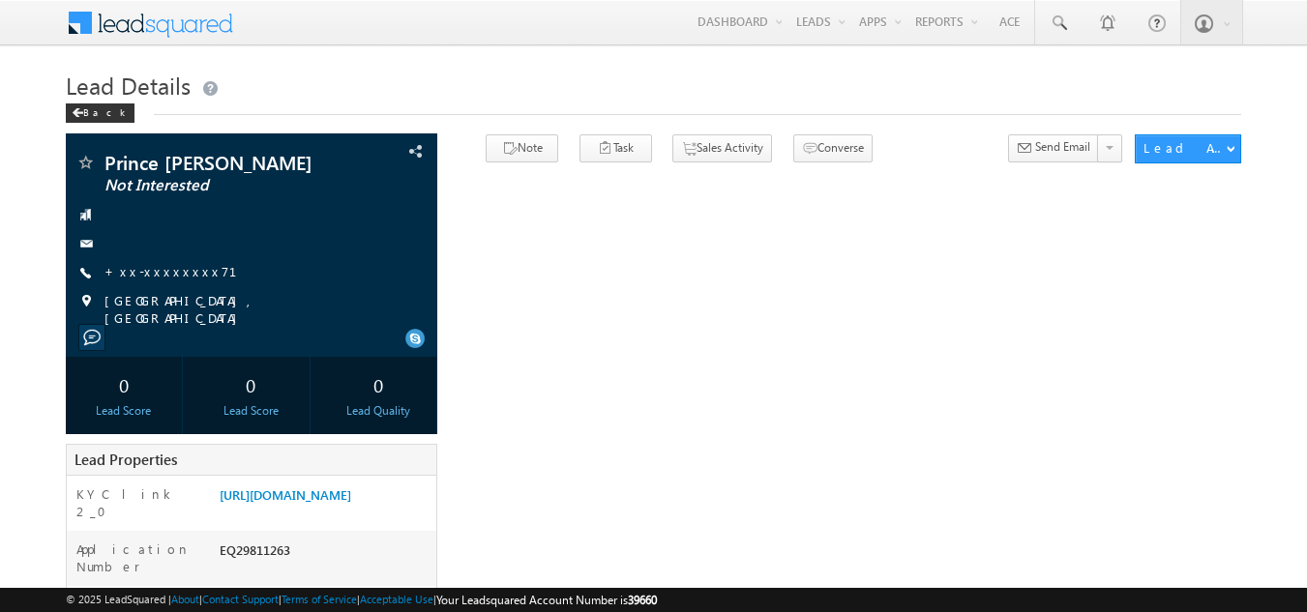 This screenshot has height=612, width=1307. What do you see at coordinates (722, 148) in the screenshot?
I see `button: Sales Activity` at bounding box center [722, 148].